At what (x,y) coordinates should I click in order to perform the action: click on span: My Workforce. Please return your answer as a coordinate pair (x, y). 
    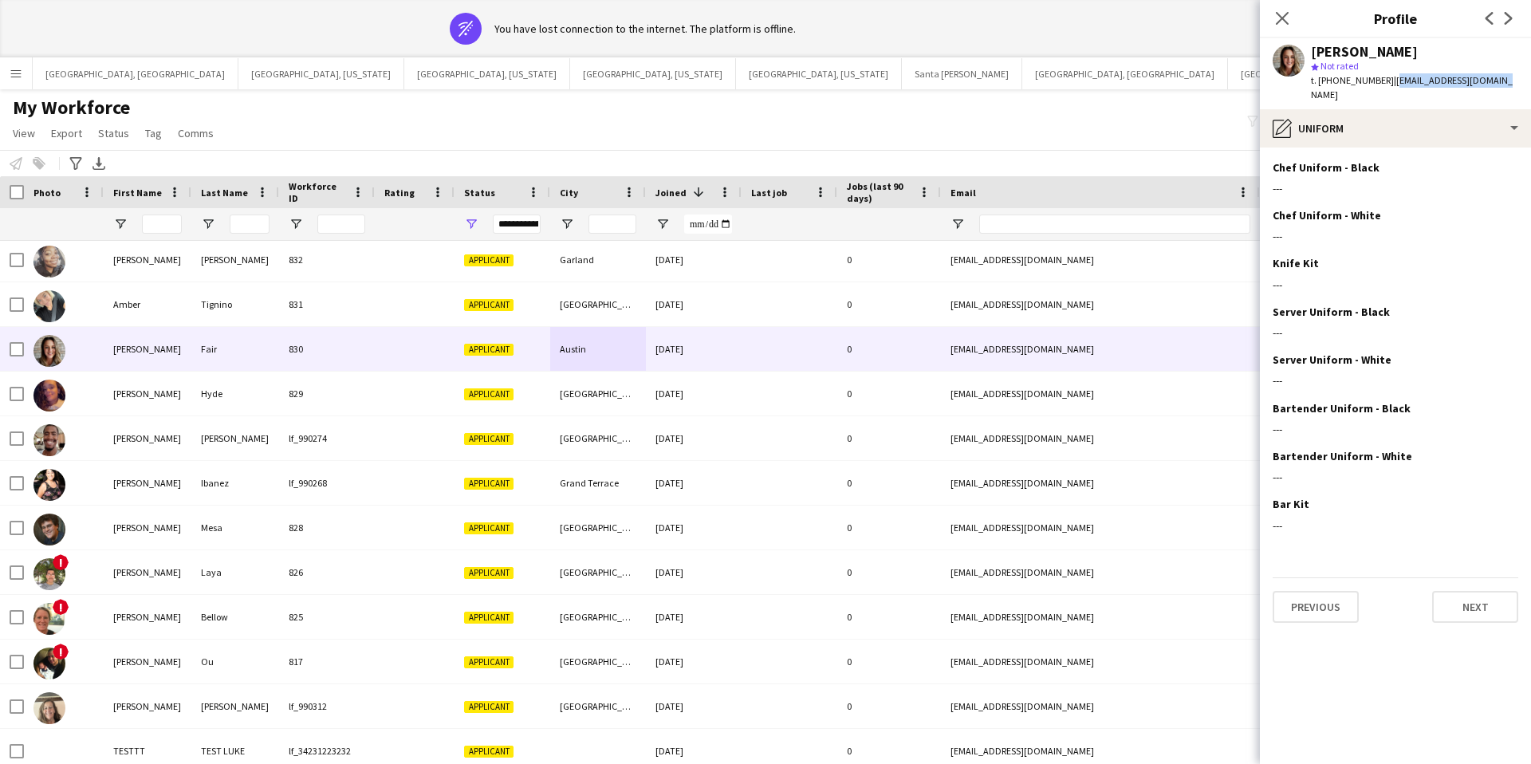
    Looking at the image, I should click on (71, 108).